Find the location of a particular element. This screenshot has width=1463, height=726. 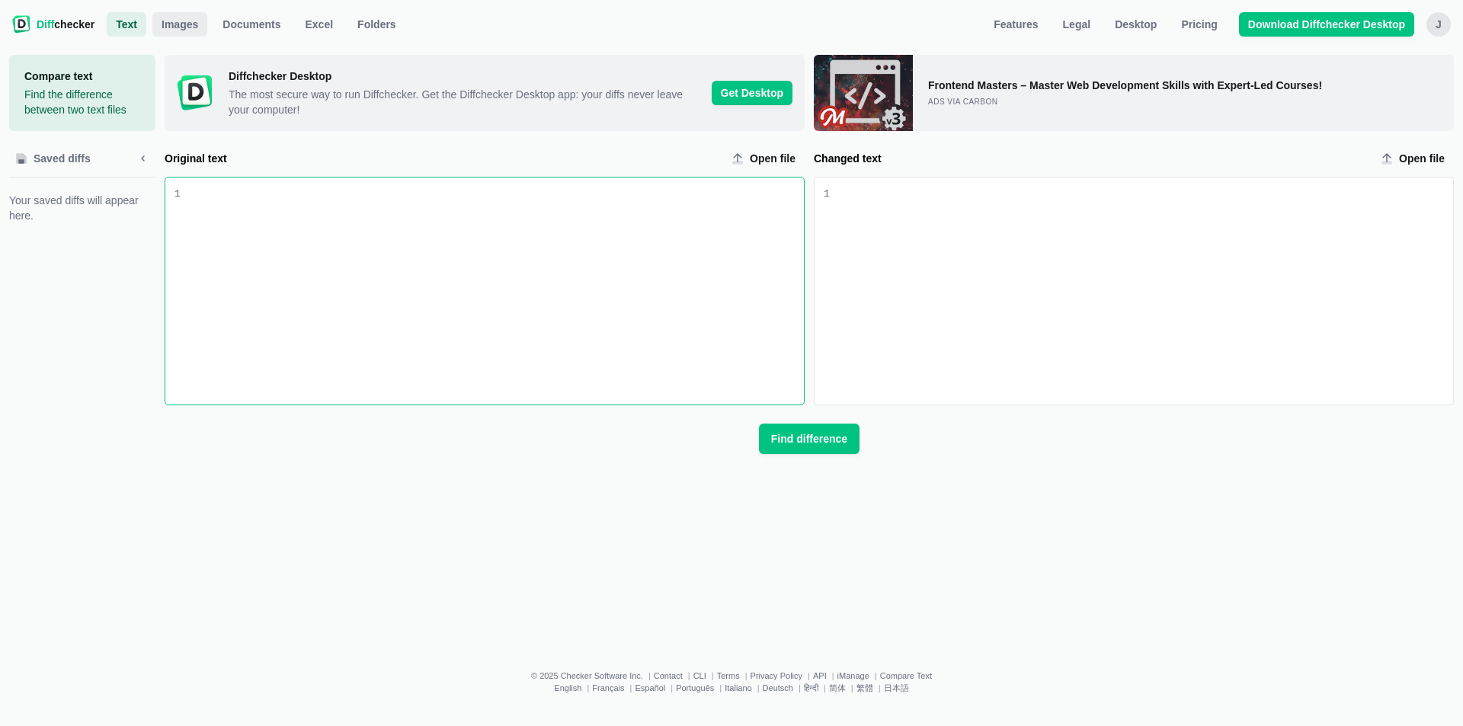

a: Diffchecker Desktop iconDiffchecker Desktop The most secure way to run Diffchecker. Get the Diffc... is located at coordinates (485, 93).